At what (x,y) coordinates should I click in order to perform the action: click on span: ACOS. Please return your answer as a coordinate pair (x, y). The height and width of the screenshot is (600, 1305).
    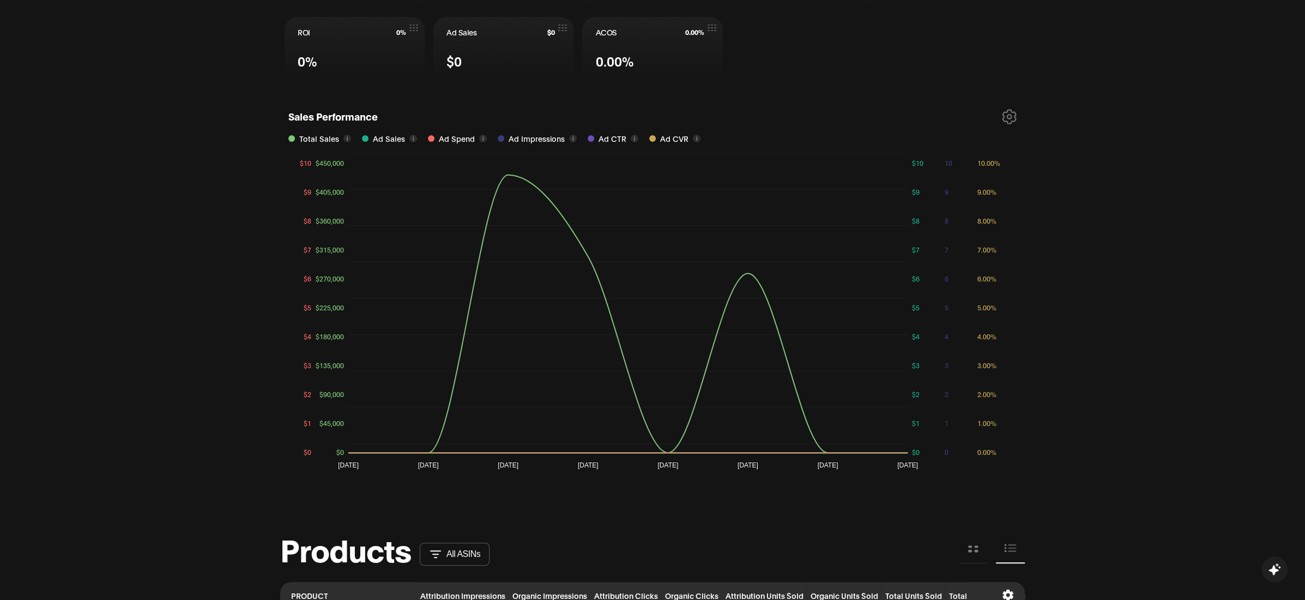
    Looking at the image, I should click on (606, 32).